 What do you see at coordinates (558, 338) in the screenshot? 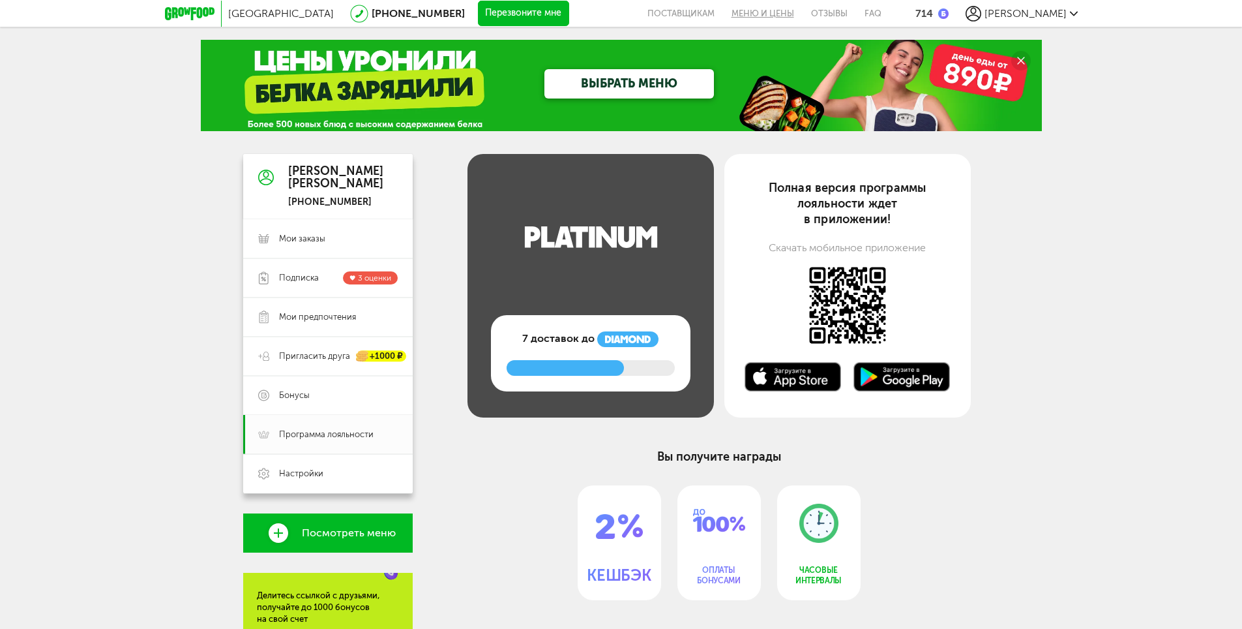
I see `span: 7 доставок до` at bounding box center [558, 338].